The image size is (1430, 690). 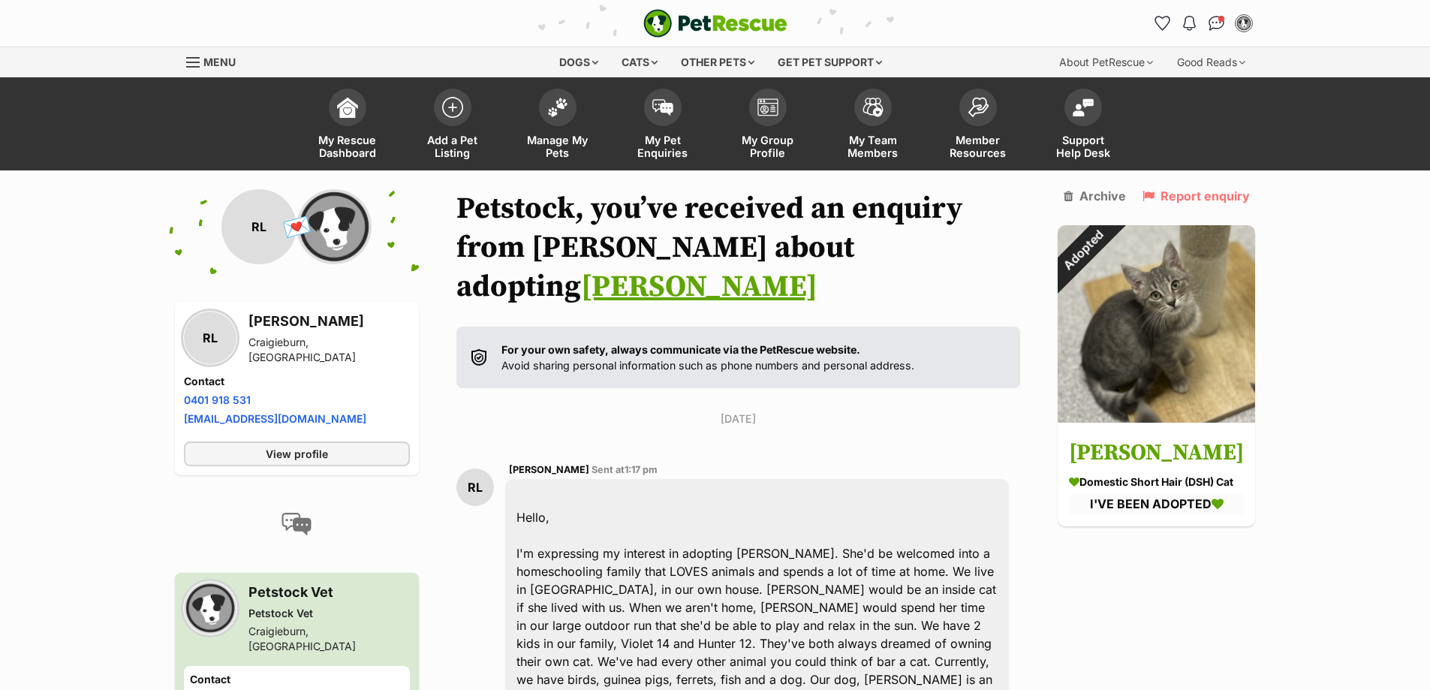 What do you see at coordinates (829, 62) in the screenshot?
I see `div: Get pet support` at bounding box center [829, 62].